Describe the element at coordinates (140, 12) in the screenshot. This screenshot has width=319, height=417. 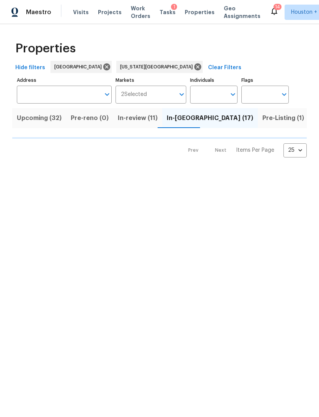
I see `span: Work Orders` at that location.